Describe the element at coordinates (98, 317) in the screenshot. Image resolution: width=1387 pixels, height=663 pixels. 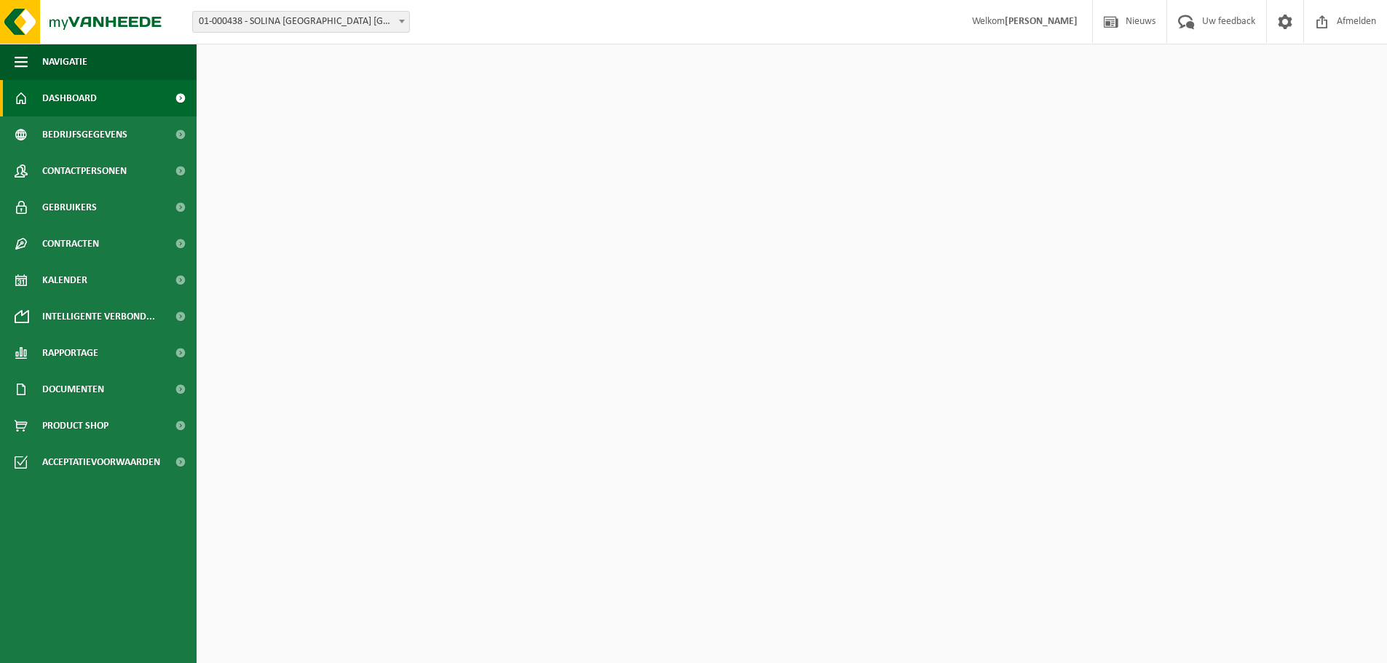
I see `span: Intelligente verbond...` at that location.